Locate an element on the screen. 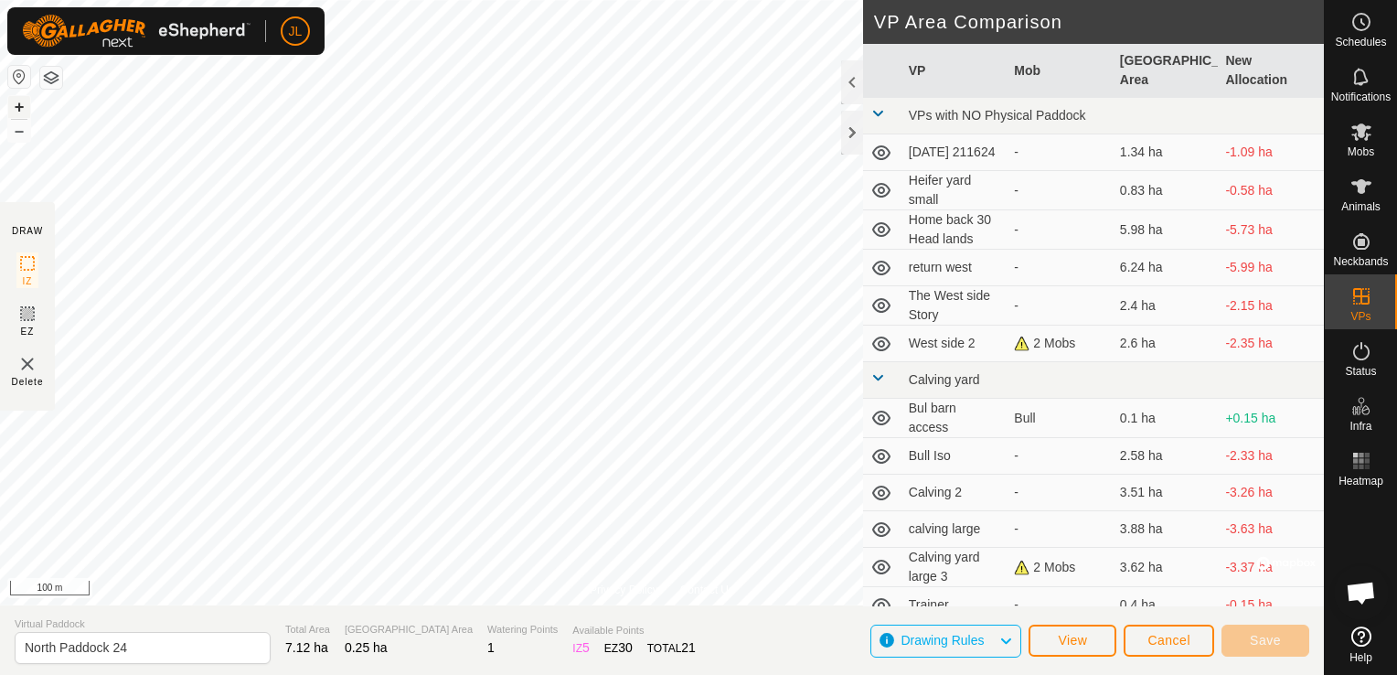  td: Calving yard large 3 is located at coordinates (954, 567).